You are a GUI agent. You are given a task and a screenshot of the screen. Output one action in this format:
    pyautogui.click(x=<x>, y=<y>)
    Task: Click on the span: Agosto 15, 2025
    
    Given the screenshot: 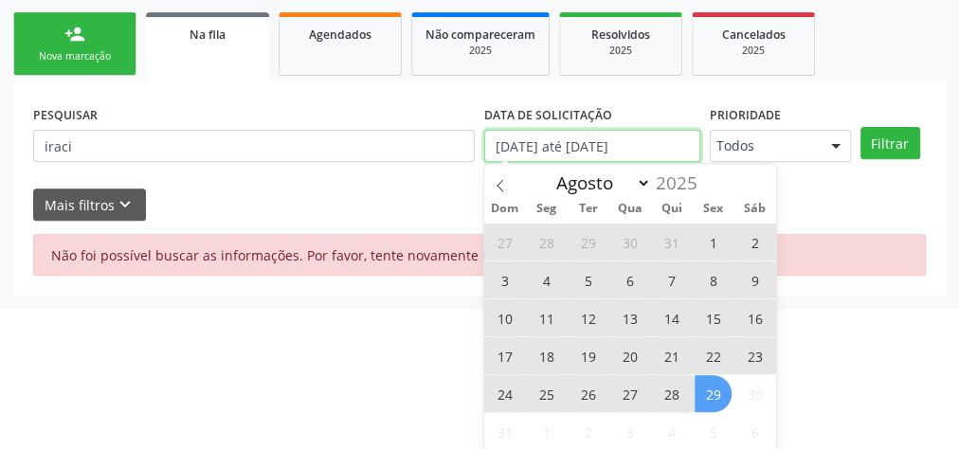 What is the action you would take?
    pyautogui.click(x=713, y=317)
    